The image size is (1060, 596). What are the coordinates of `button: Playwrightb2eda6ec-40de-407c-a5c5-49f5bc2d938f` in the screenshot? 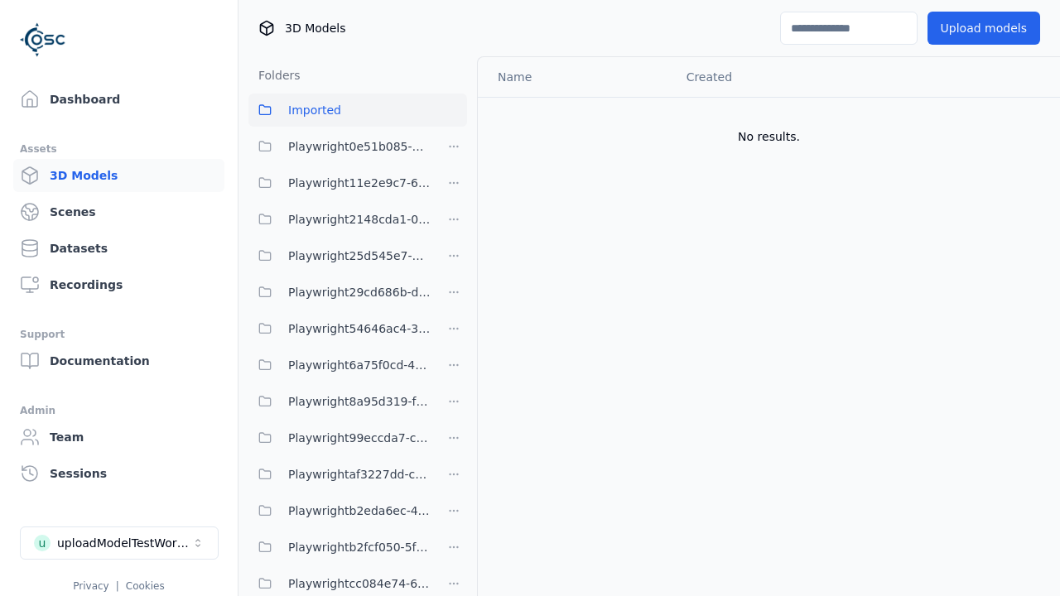 It's located at (339, 511).